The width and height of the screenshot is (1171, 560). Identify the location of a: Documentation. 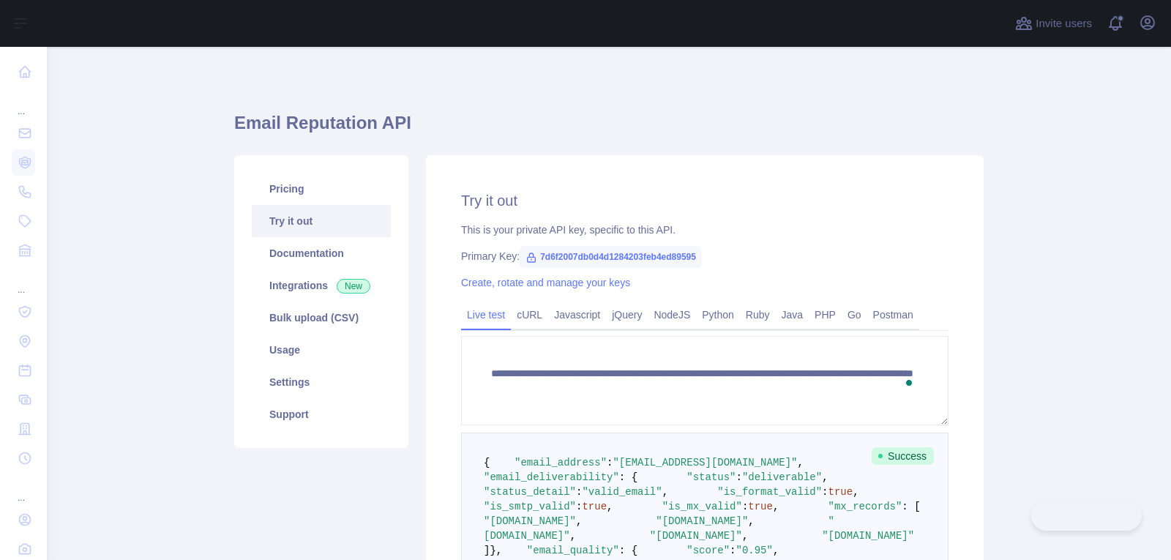
(321, 253).